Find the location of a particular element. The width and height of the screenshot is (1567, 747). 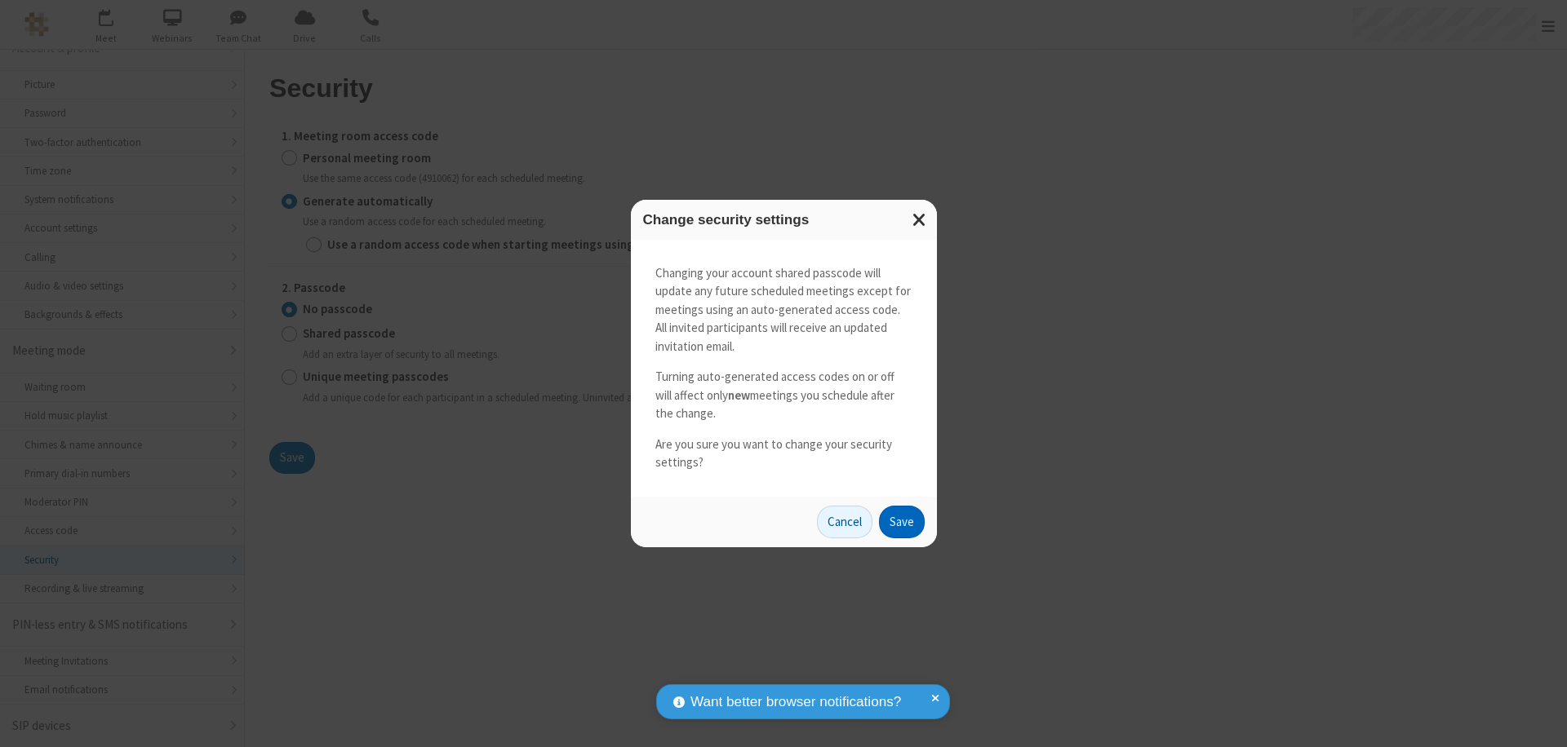

p: Turning auto-generated access codes on or off will affect only meetings you schedule after the ch... is located at coordinates (783, 396).